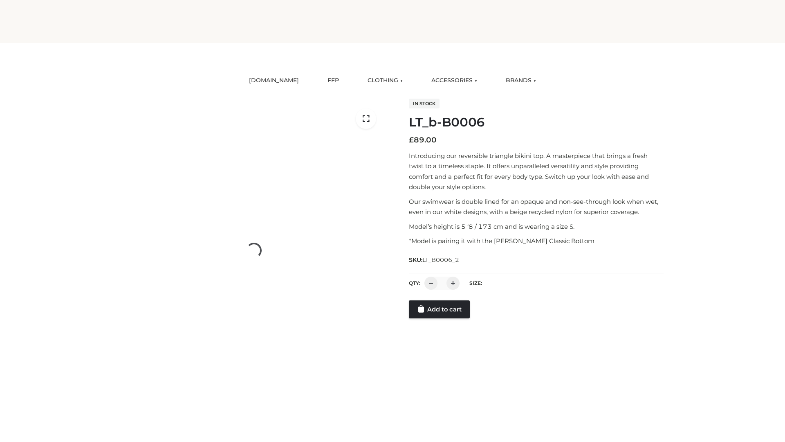 The image size is (785, 442). What do you see at coordinates (423, 140) in the screenshot?
I see `bdi: 89.00` at bounding box center [423, 140].